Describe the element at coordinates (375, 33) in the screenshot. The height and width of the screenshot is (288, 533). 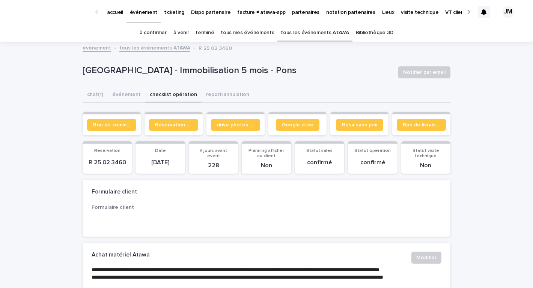
I see `a: Bibliothèque 3D` at that location.